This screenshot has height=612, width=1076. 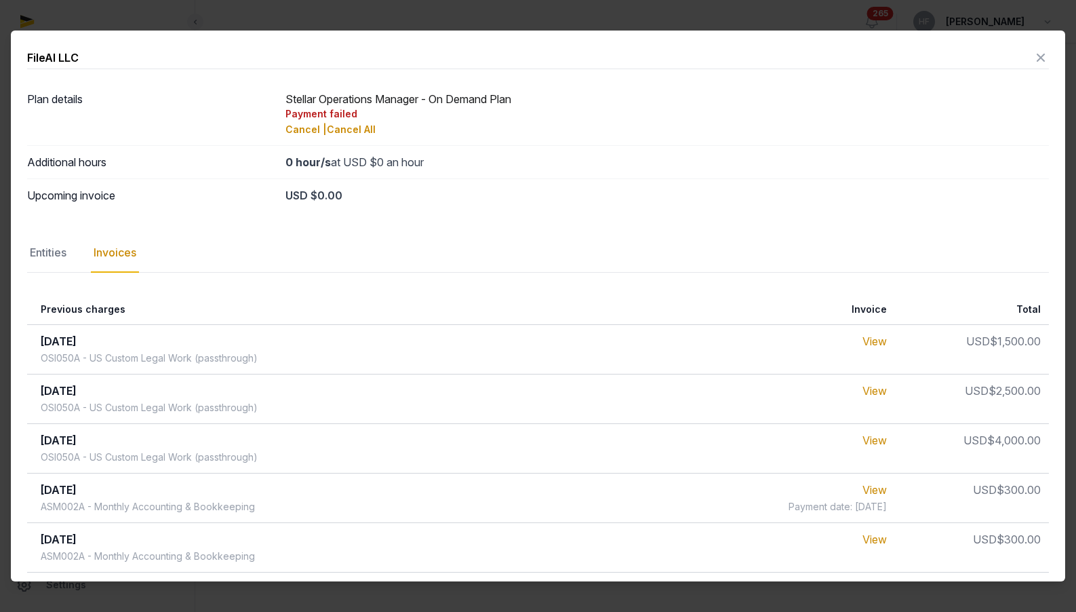 What do you see at coordinates (351, 129) in the screenshot?
I see `span: Cancel All` at bounding box center [351, 129].